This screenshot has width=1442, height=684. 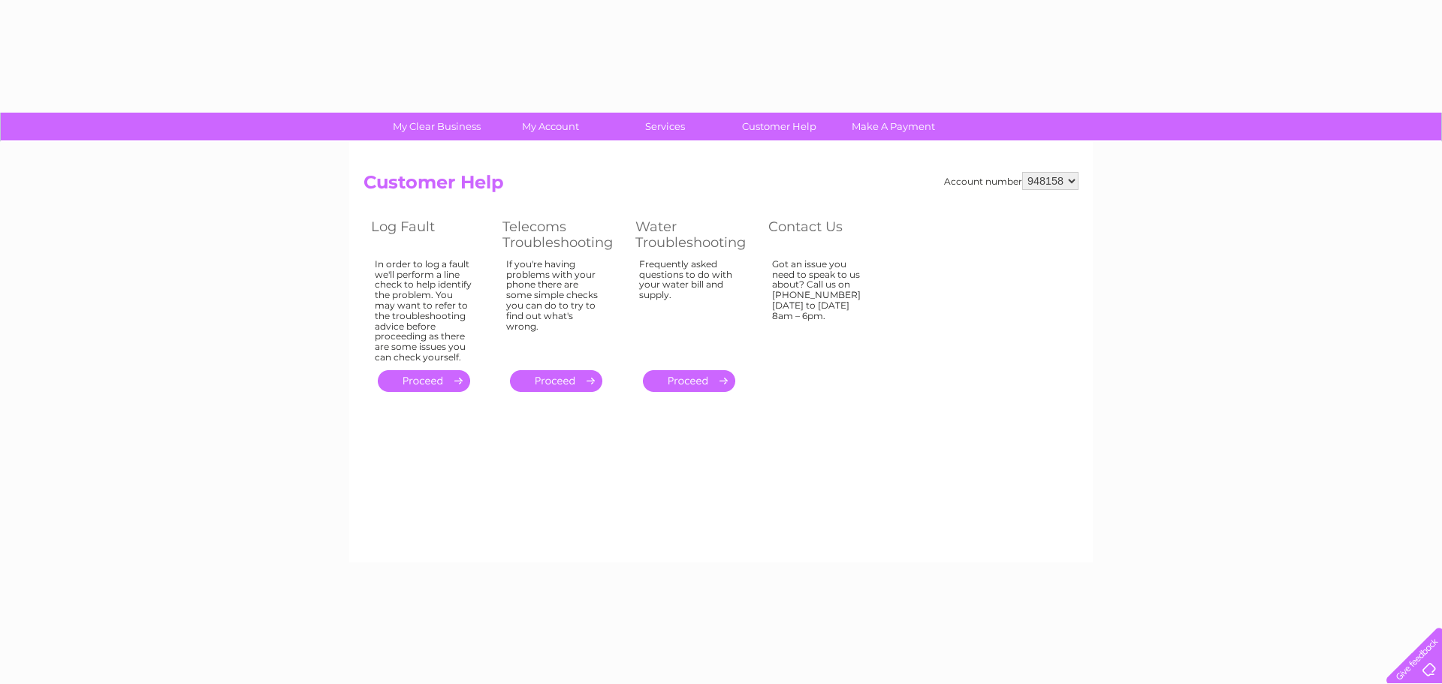 I want to click on a: Services, so click(x=665, y=126).